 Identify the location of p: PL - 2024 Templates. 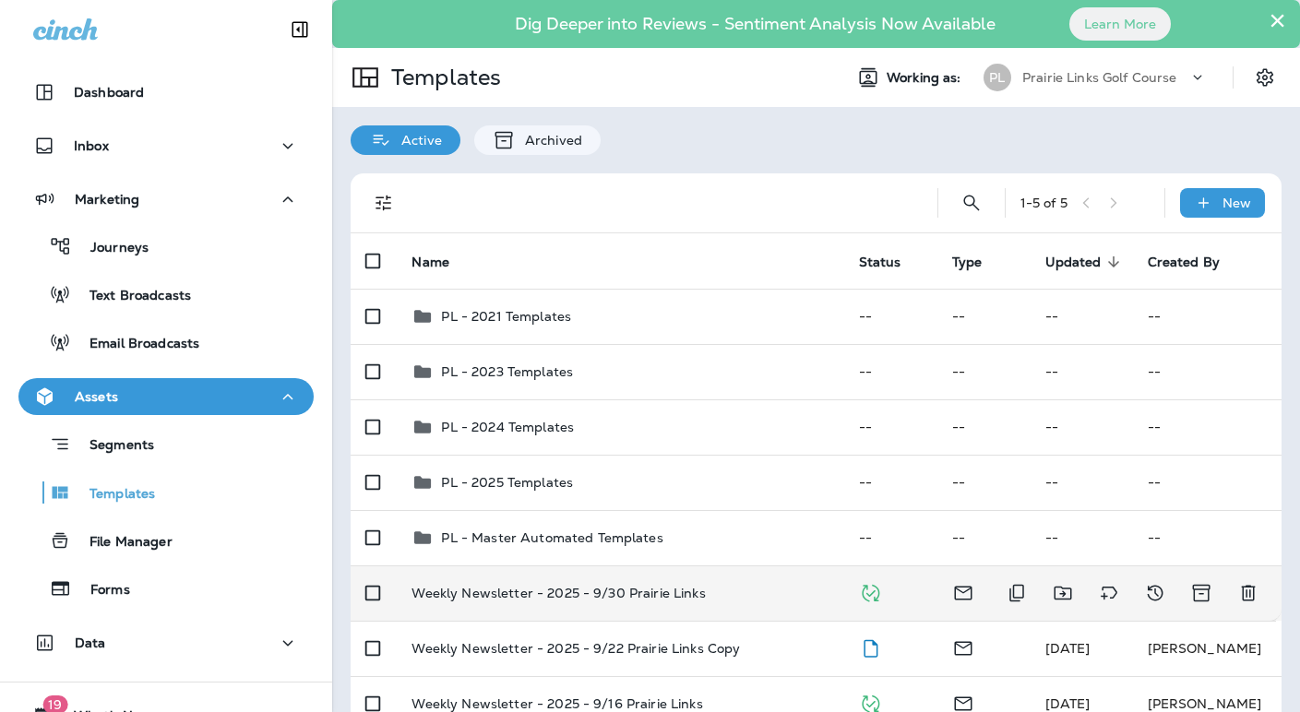
(507, 427).